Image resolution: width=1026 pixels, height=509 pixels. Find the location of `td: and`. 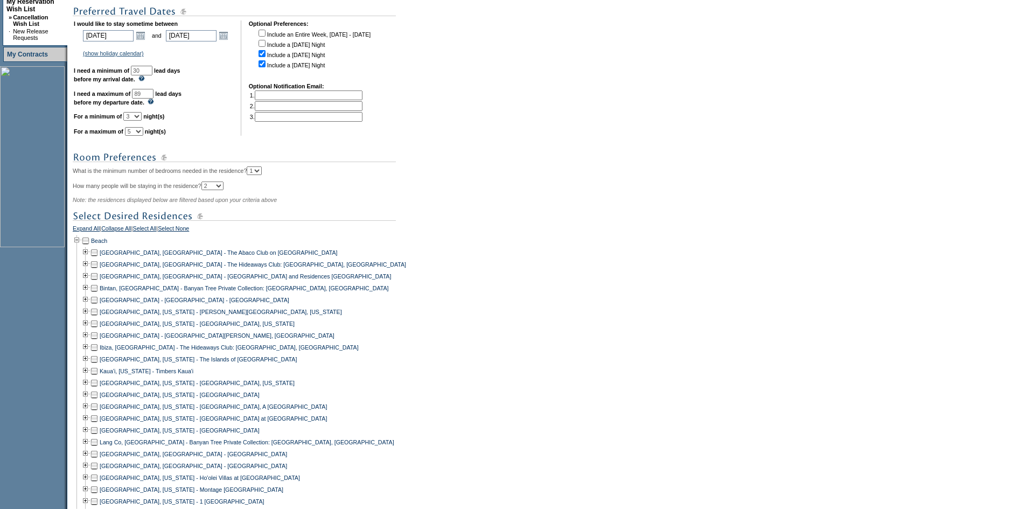

td: and is located at coordinates (157, 36).